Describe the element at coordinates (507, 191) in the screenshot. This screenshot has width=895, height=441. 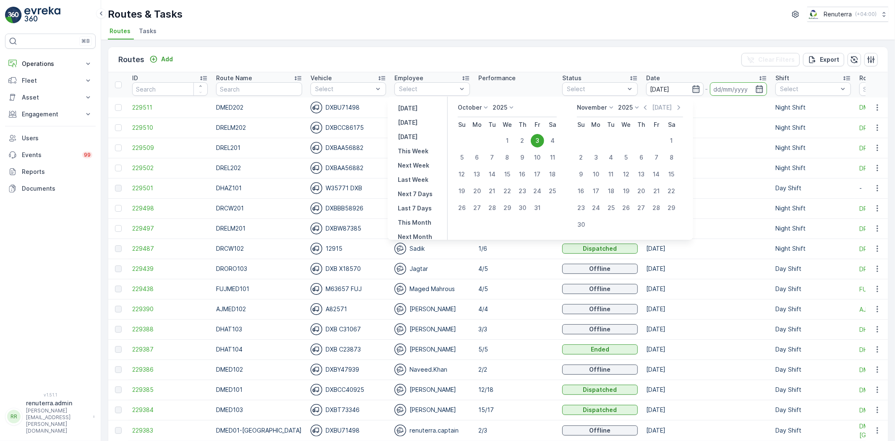
I see `div: 22` at that location.